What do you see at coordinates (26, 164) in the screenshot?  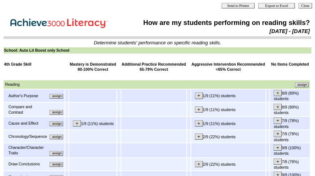 I see `td: Draw Conclusions` at bounding box center [26, 164].